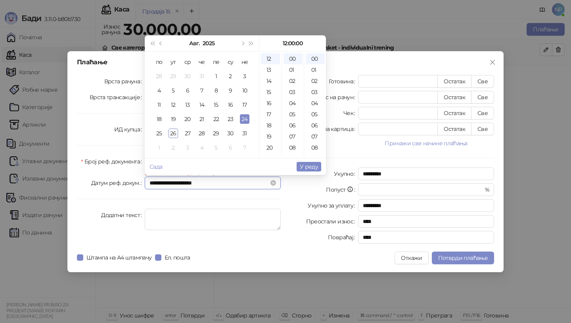 This screenshot has height=323, width=571. I want to click on td: 2025-08-12, so click(173, 105).